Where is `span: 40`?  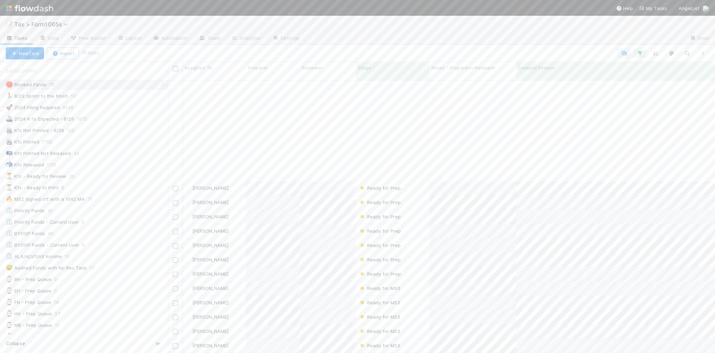
span: 40 is located at coordinates (54, 233).